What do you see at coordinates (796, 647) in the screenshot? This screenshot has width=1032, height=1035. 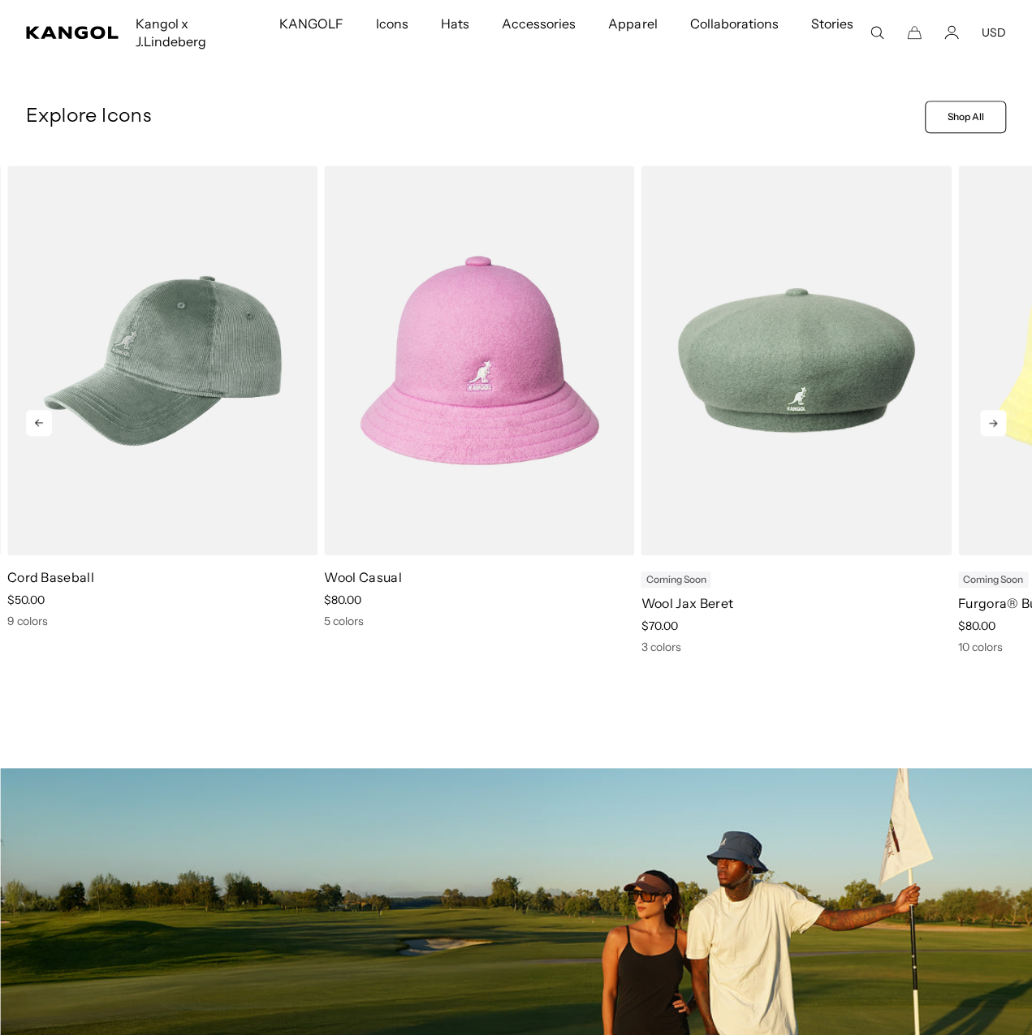 I see `div: 3 colors` at bounding box center [796, 647].